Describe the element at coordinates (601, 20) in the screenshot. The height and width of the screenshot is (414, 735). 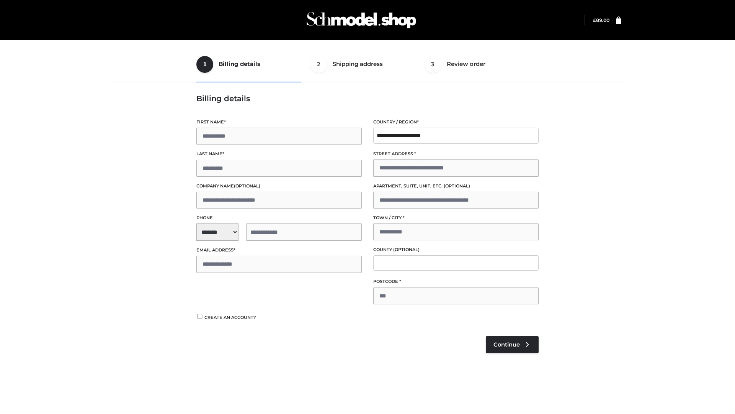
I see `a: £89.00` at that location.